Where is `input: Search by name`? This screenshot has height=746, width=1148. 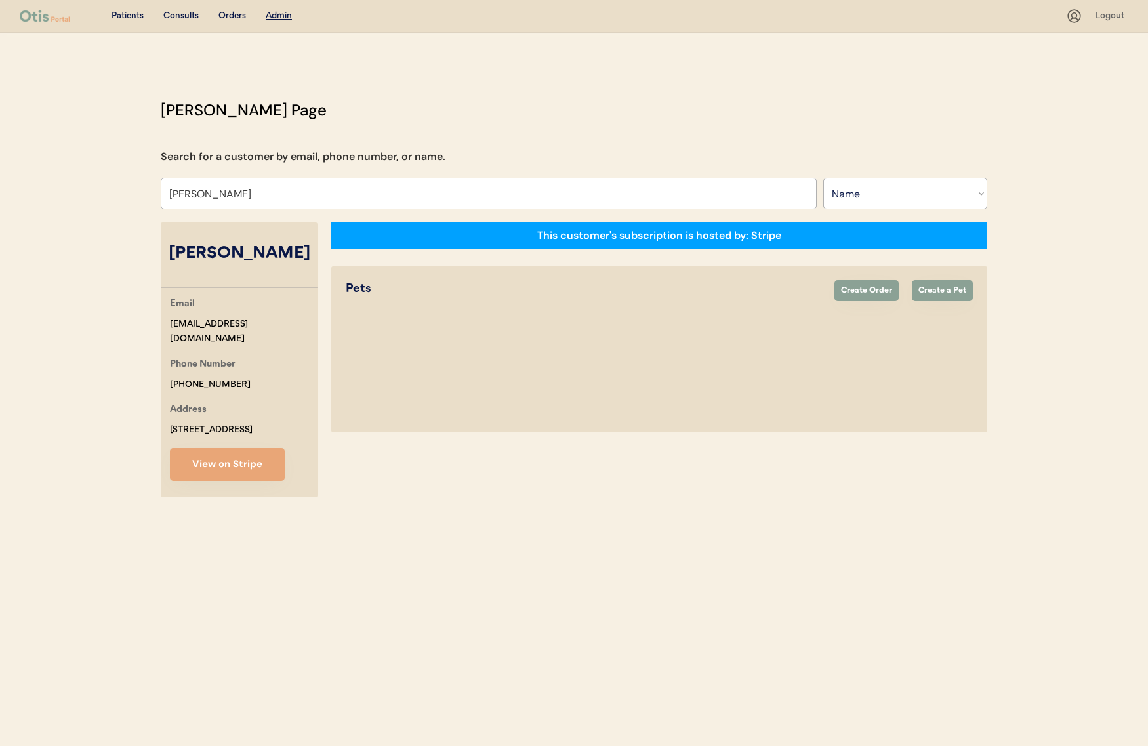 input: Search by name is located at coordinates (489, 194).